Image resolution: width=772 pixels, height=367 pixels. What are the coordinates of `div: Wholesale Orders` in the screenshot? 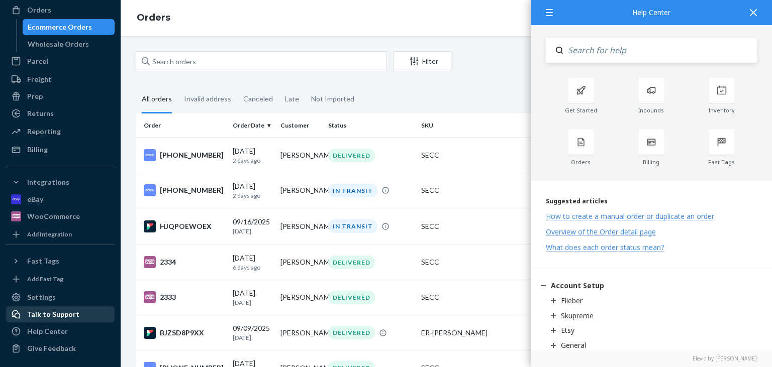 It's located at (58, 44).